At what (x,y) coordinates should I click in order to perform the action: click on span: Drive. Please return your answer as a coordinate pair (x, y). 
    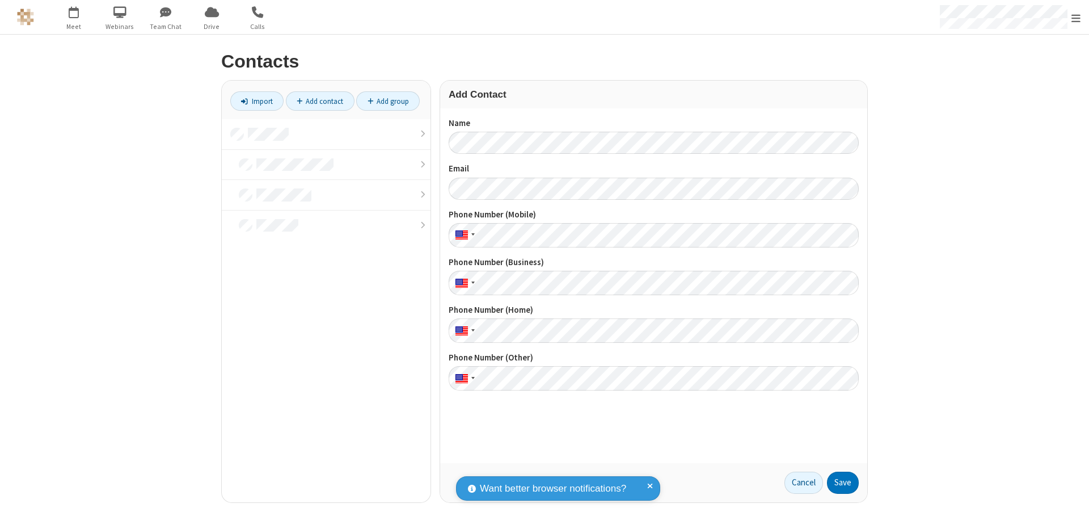
    Looking at the image, I should click on (212, 27).